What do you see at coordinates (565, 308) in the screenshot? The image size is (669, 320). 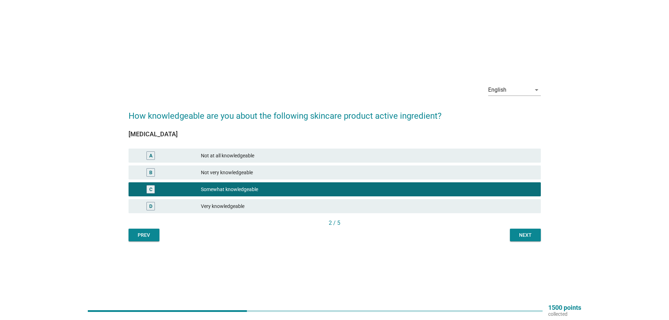 I see `p: 1500 points` at bounding box center [565, 308].